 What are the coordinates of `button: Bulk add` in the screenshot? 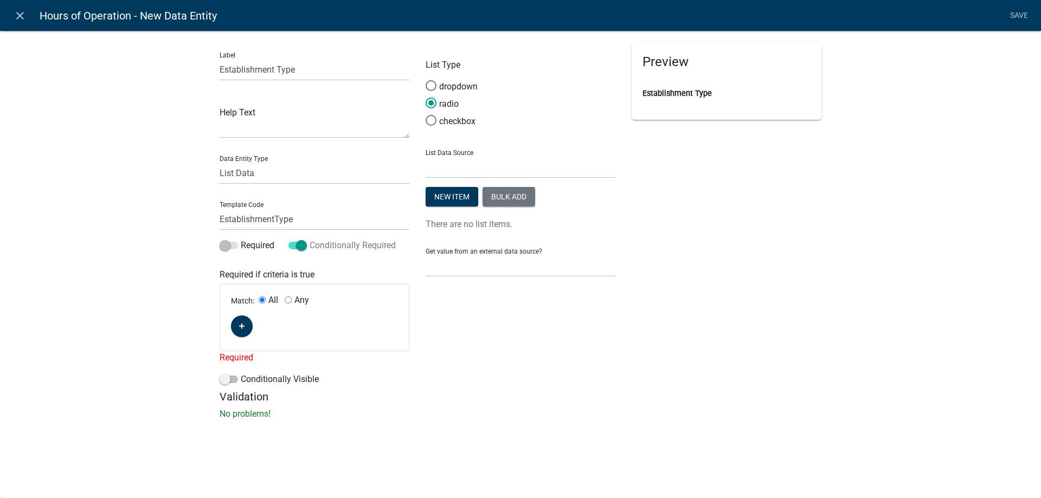 It's located at (509, 197).